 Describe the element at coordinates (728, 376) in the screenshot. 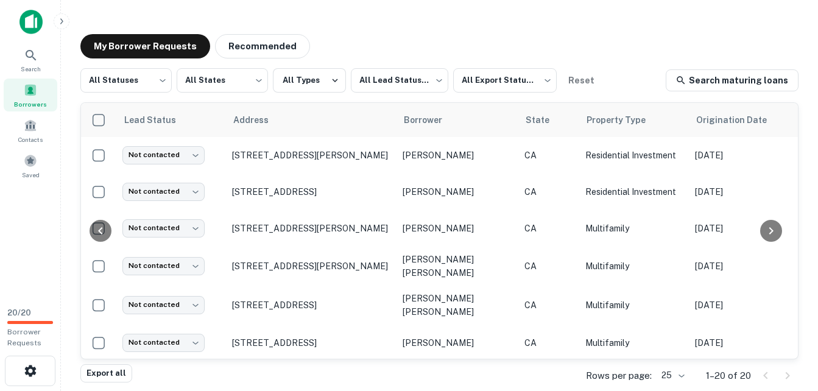

I see `p: 1–20 of 20` at that location.